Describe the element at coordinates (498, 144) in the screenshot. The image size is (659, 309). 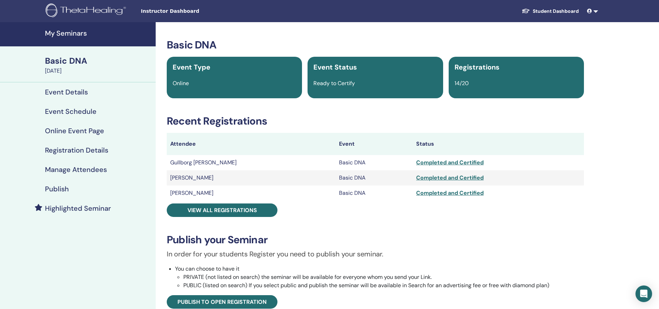
I see `th: Status` at that location.